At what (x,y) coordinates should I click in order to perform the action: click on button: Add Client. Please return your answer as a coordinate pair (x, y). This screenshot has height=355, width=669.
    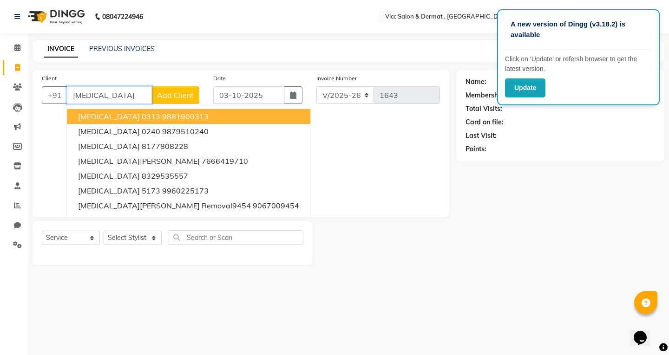
    Looking at the image, I should click on (175, 95).